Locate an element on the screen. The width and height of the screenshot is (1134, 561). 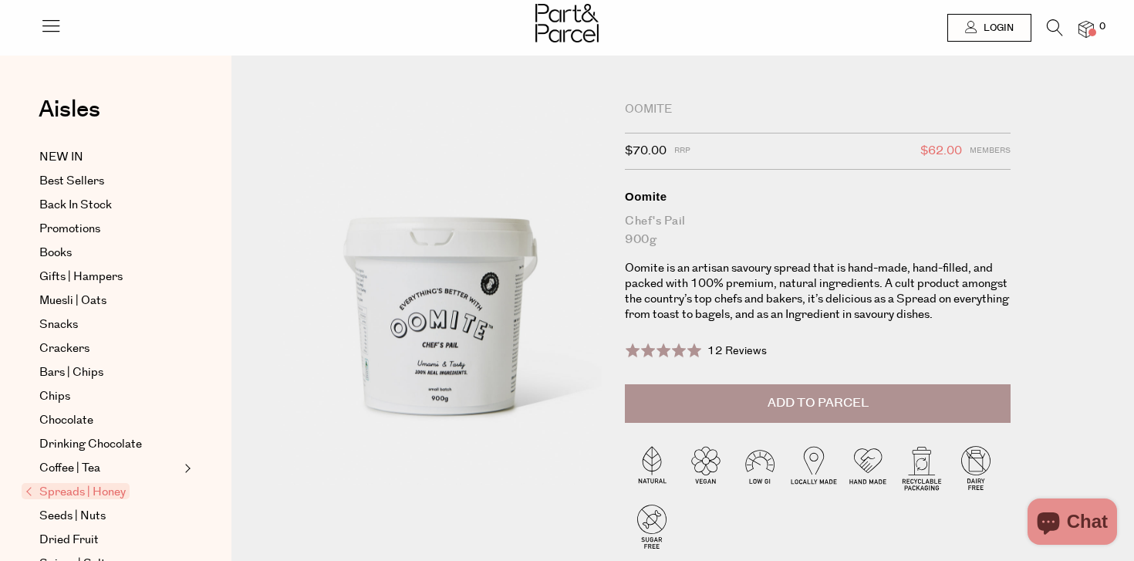
a: Muesli | Oats is located at coordinates (110, 301).